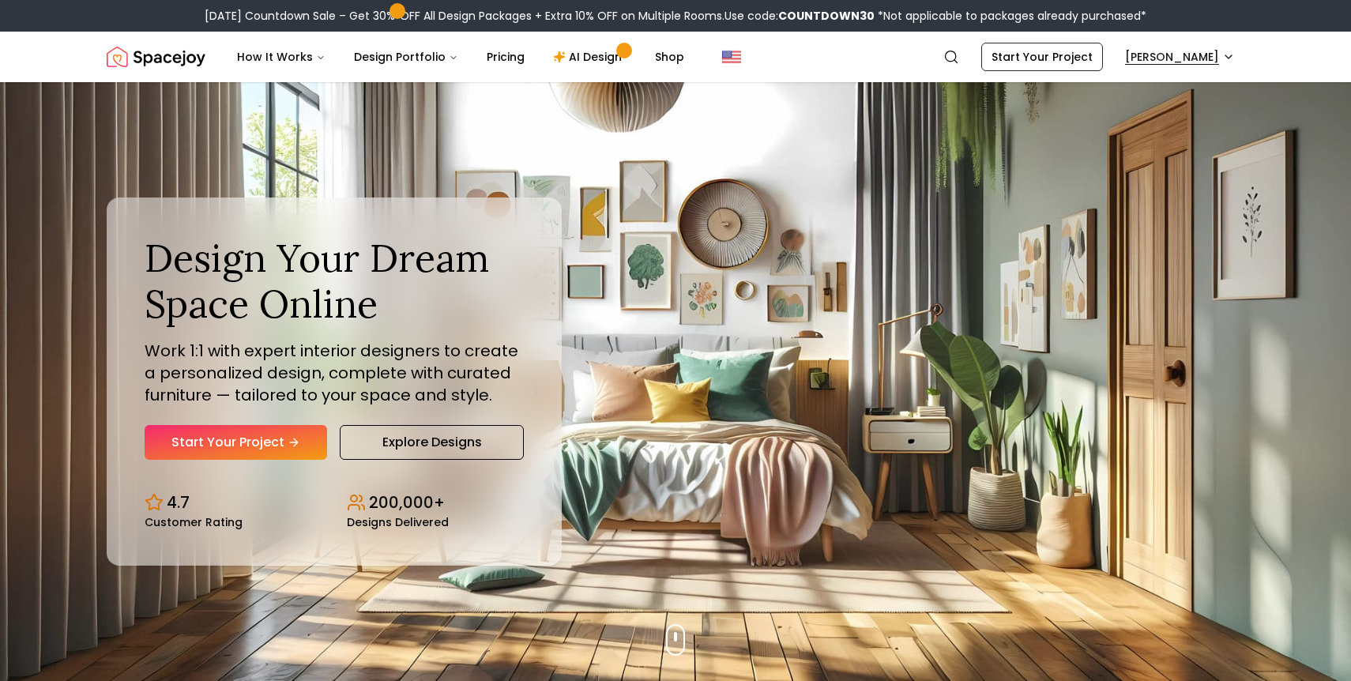 Image resolution: width=1351 pixels, height=681 pixels. Describe the element at coordinates (334, 373) in the screenshot. I see `p: Work 1:1 with expert interior designers to create a personalized design, complete with curated fu...` at that location.